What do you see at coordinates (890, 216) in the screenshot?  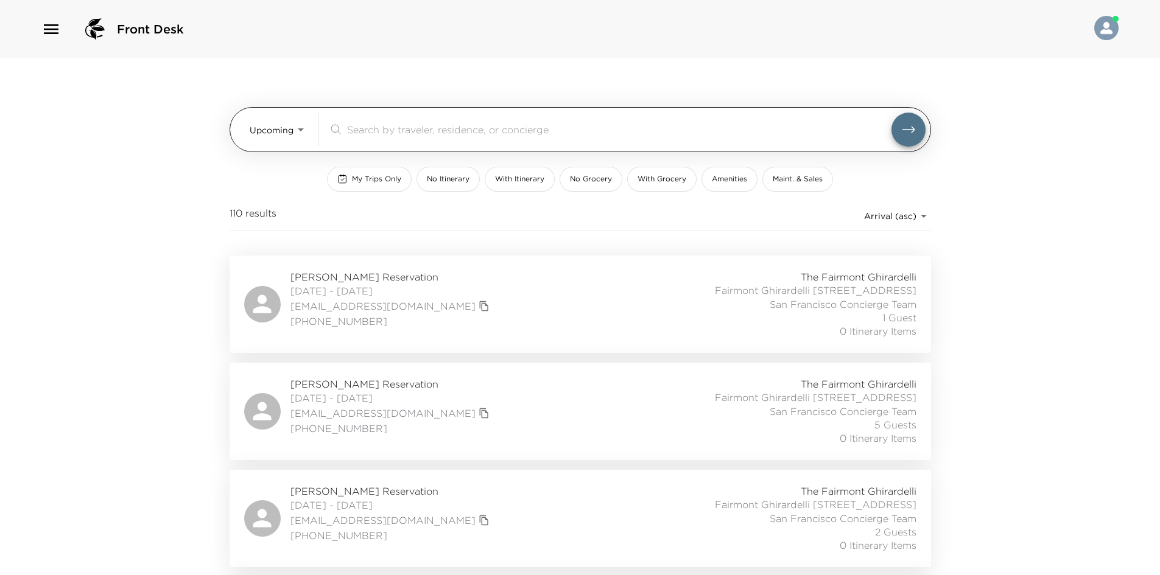 I see `span: Arrival (asc)` at bounding box center [890, 216].